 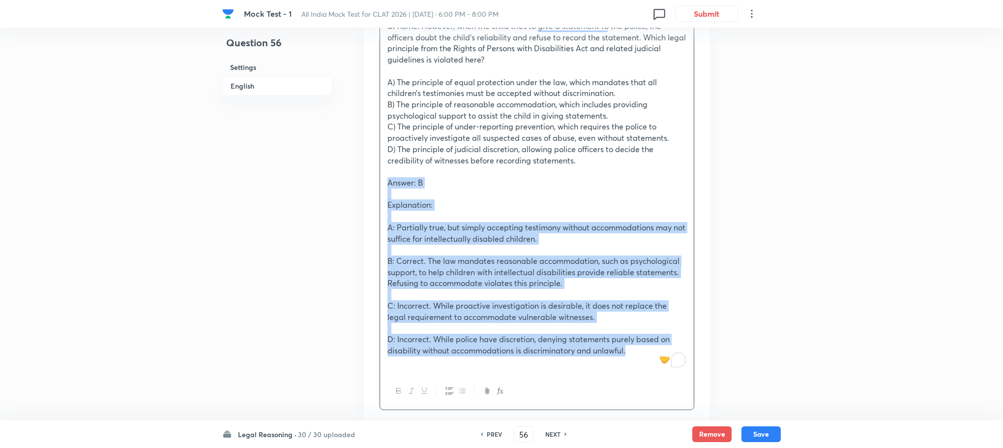 I want to click on div: To enrich screen reader interactions, please activate Accessibility in Grammarly extension settings, so click(x=537, y=188).